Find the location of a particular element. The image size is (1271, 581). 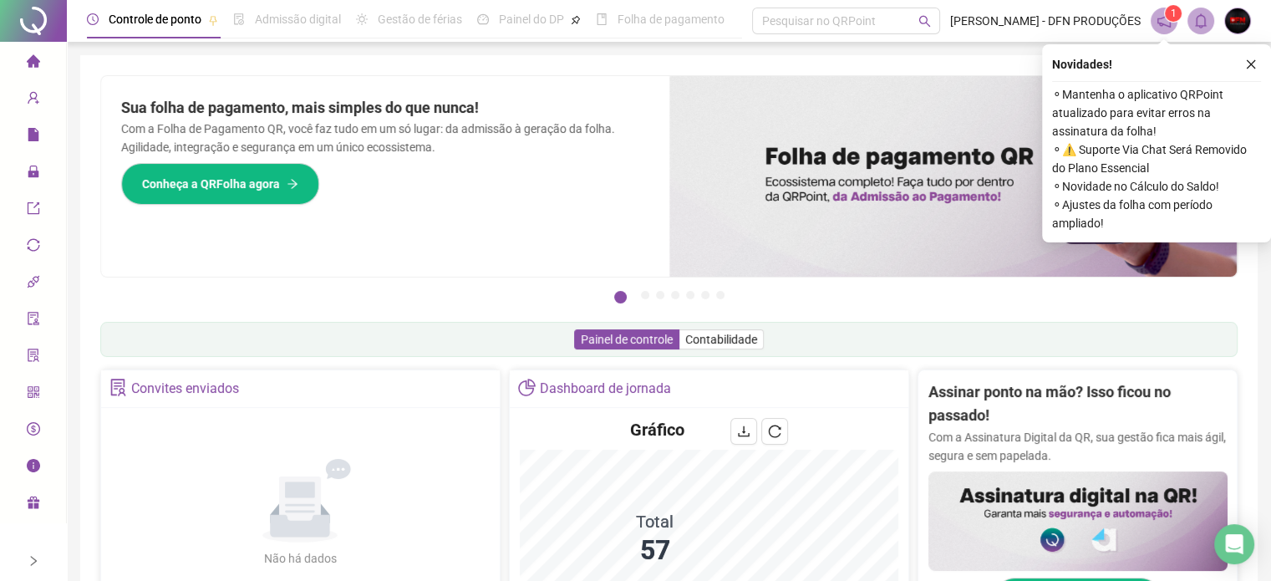

span: pie-chart is located at coordinates (527, 387).